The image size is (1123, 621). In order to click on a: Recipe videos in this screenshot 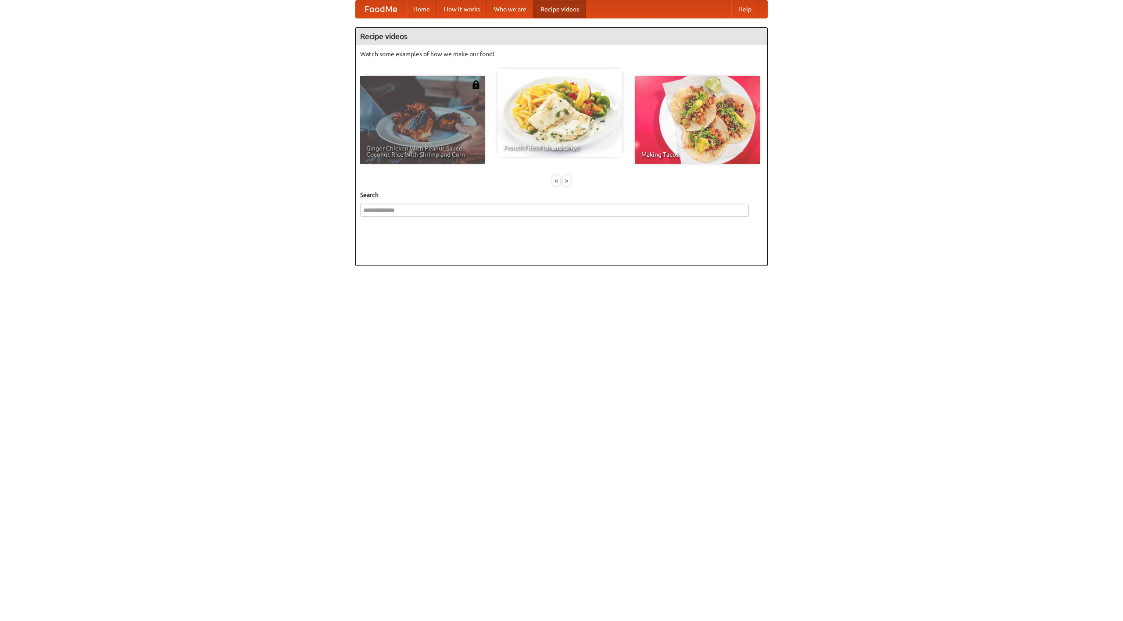, I will do `click(560, 9)`.